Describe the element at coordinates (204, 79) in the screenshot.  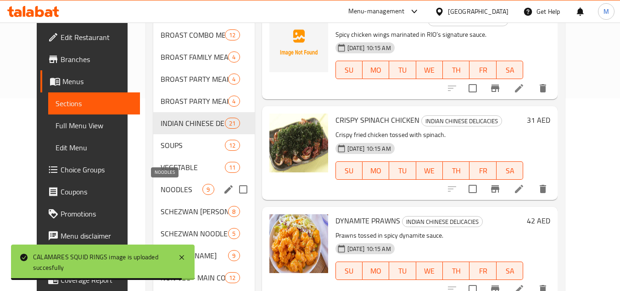
I see `div: BROAST PARTY MEAL JUMBO4` at that location.